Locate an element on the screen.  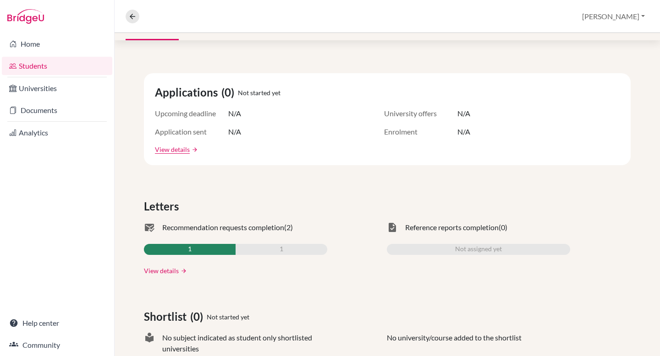
a: Students is located at coordinates (57, 66).